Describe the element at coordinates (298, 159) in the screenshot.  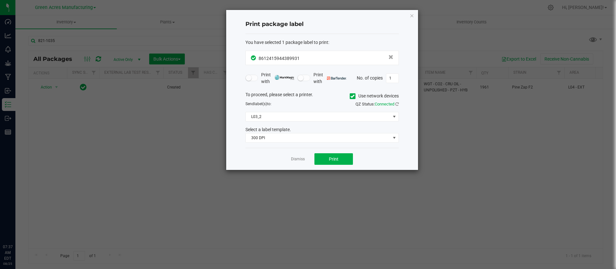
I see `a: Dismiss` at that location.